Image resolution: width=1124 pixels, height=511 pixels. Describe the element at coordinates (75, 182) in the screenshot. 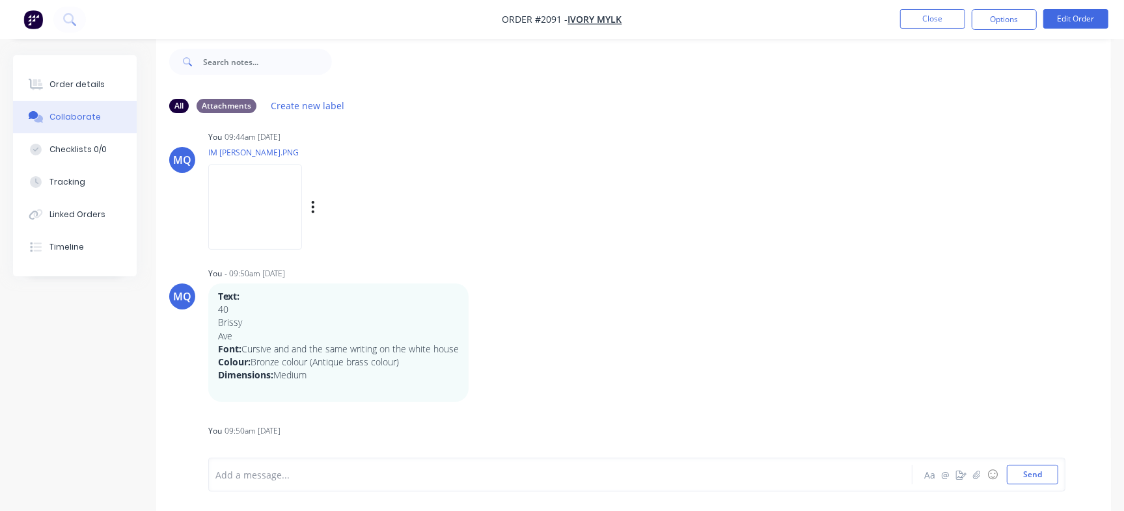

I see `button: Tracking` at that location.